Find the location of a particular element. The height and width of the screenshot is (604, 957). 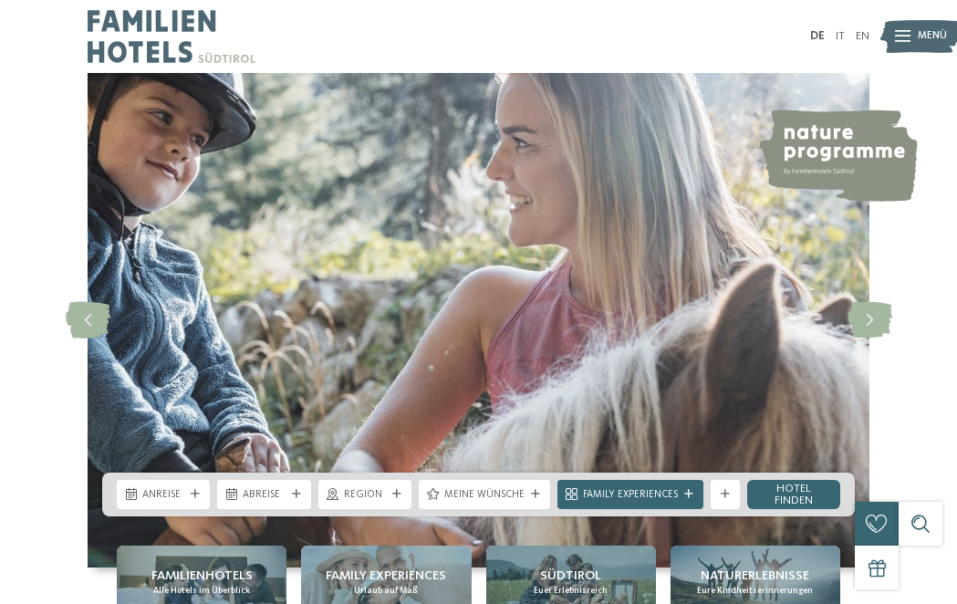

span: Eure Kindheitserinnerungen is located at coordinates (755, 590).